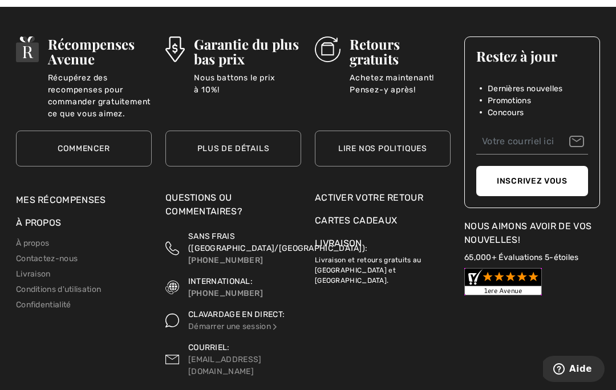  What do you see at coordinates (61, 200) in the screenshot?
I see `a: Mes récompenses` at bounding box center [61, 200].